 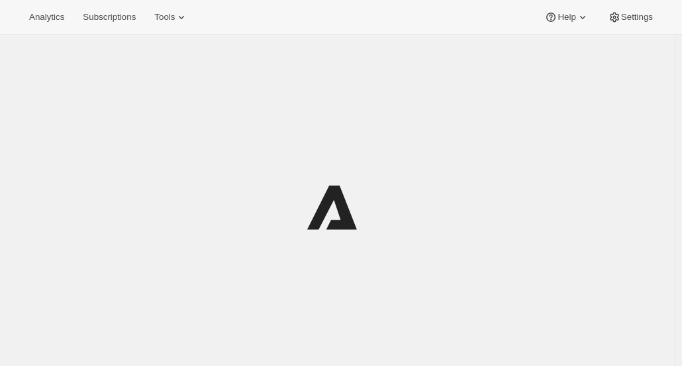 What do you see at coordinates (109, 17) in the screenshot?
I see `span: Subscriptions` at bounding box center [109, 17].